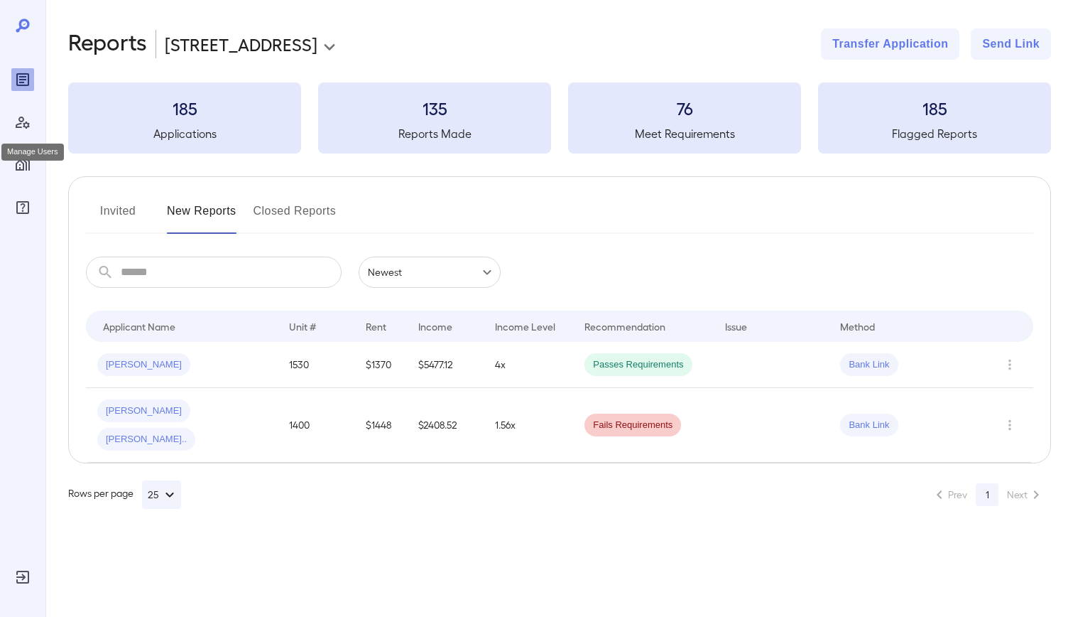 Image resolution: width=1068 pixels, height=617 pixels. Describe the element at coordinates (381, 425) in the screenshot. I see `td: $1448` at that location.